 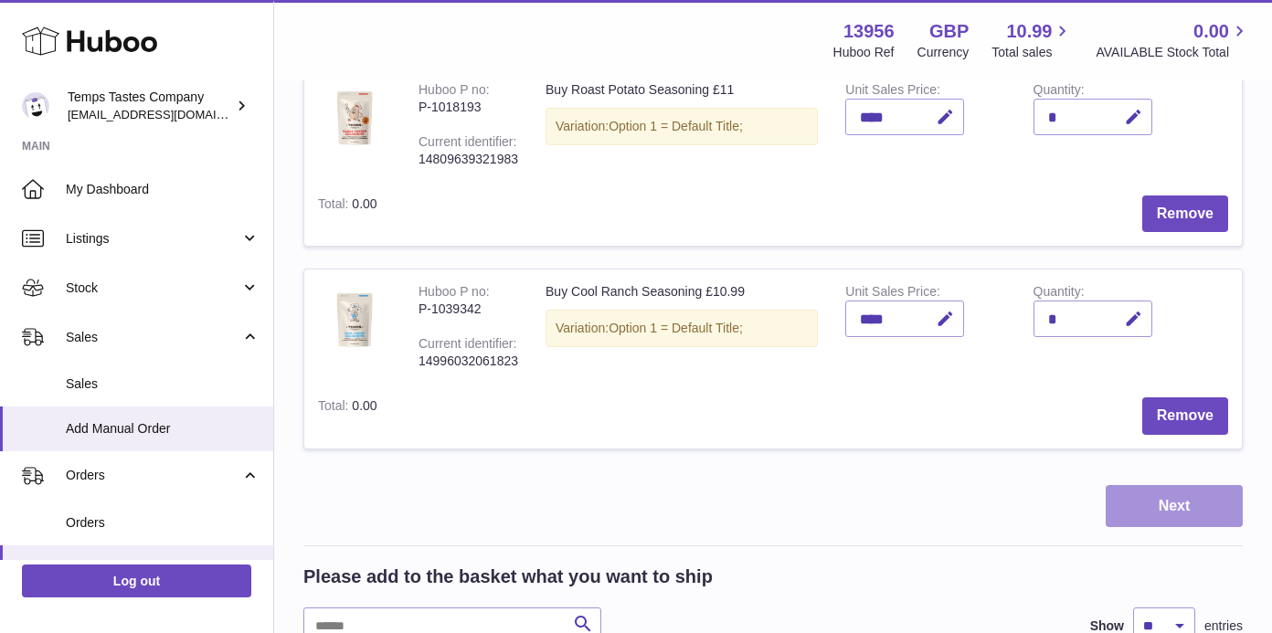 What do you see at coordinates (1032, 52) in the screenshot?
I see `span: Total sales` at bounding box center [1032, 52].